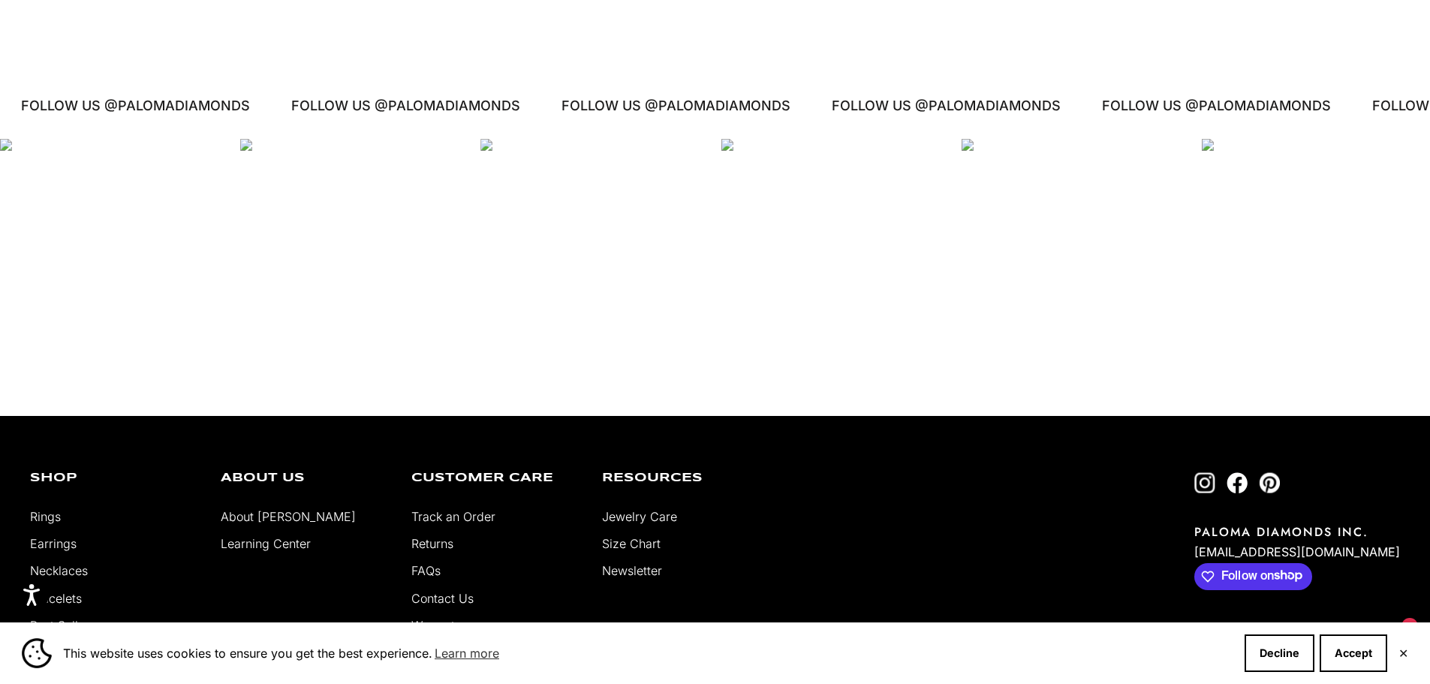 This screenshot has height=684, width=1430. I want to click on span: This website uses cookies to ensure you get the best experience., so click(648, 653).